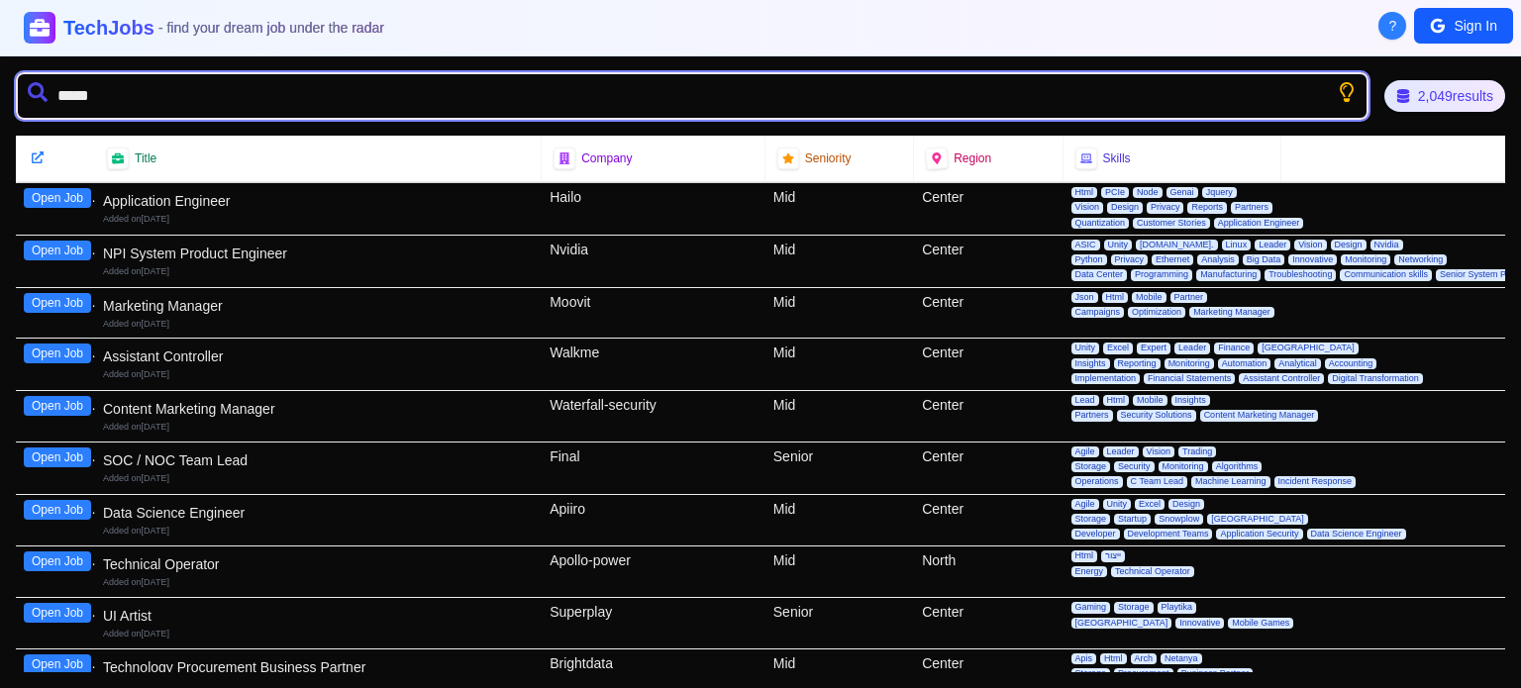 The image size is (1521, 688). What do you see at coordinates (1245, 364) in the screenshot?
I see `span: Automation` at bounding box center [1245, 364].